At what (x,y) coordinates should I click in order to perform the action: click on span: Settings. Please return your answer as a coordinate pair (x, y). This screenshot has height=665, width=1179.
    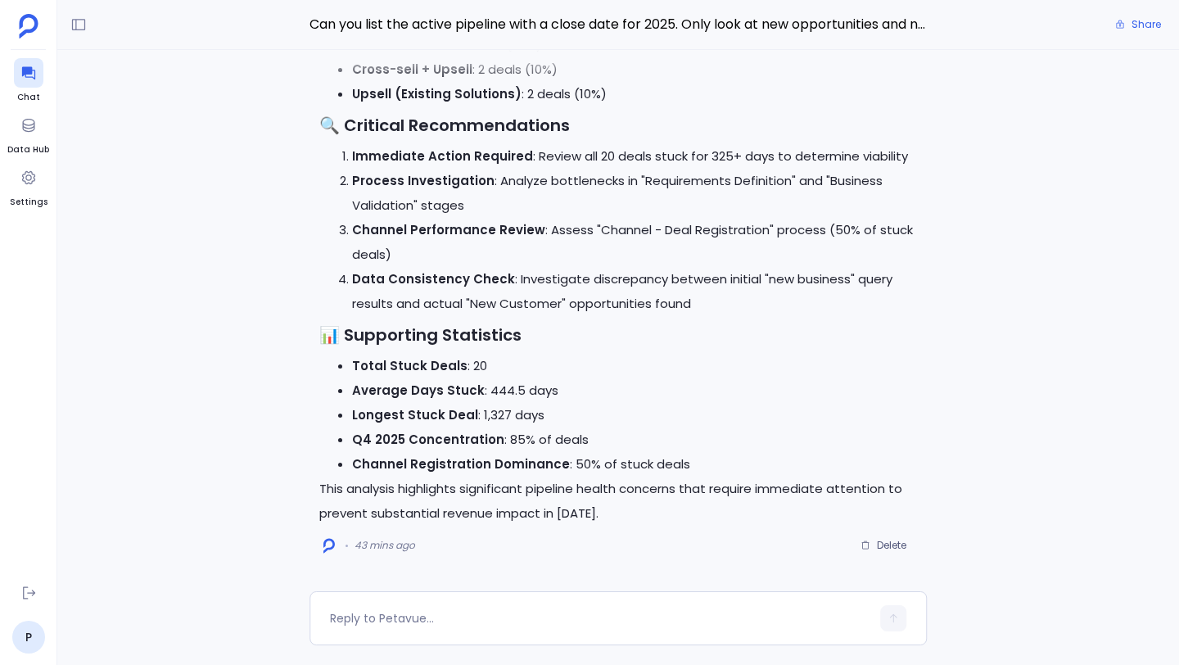
    Looking at the image, I should click on (29, 202).